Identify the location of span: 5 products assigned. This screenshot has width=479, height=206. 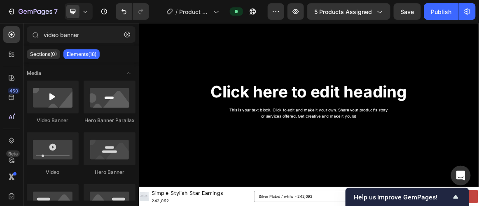
(343, 12).